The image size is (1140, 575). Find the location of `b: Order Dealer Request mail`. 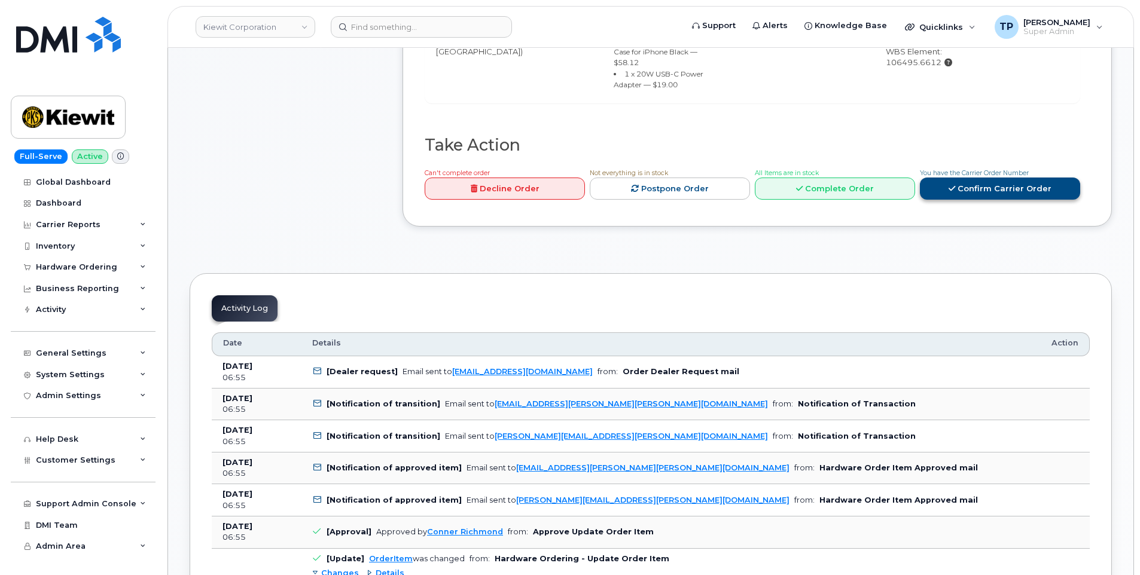

b: Order Dealer Request mail is located at coordinates (680, 371).